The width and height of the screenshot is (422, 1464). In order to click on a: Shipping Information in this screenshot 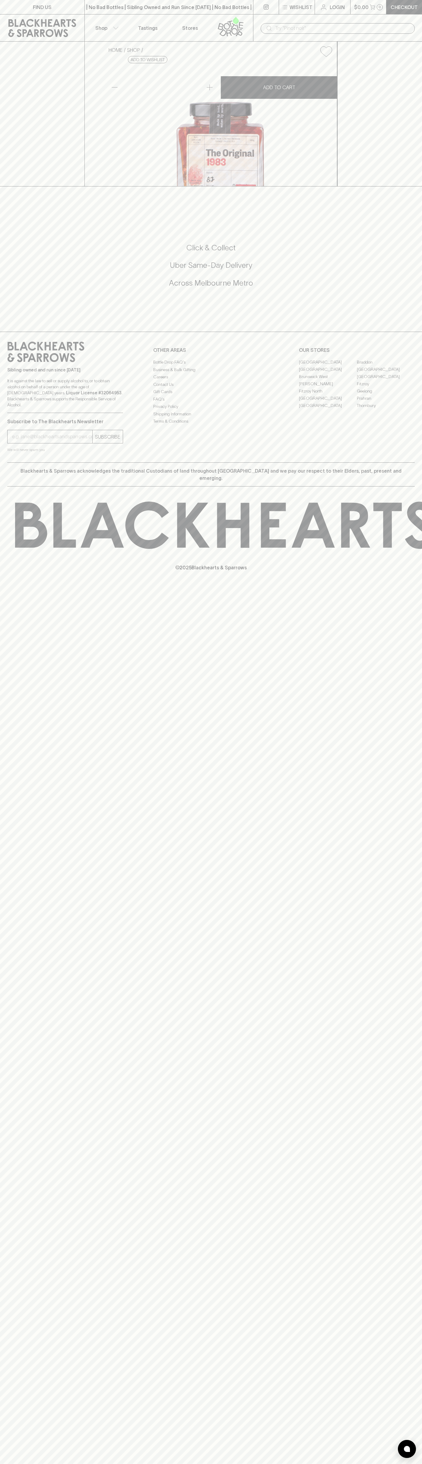, I will do `click(211, 414)`.